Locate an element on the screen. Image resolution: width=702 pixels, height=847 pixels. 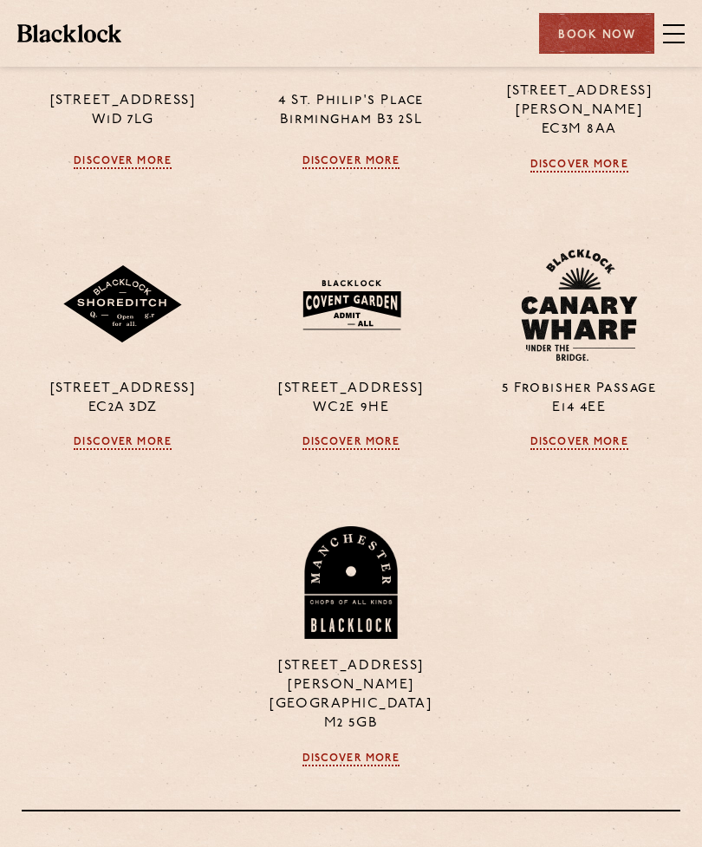
p: 5 Frobisher Passage E14 4EE is located at coordinates (579, 398).